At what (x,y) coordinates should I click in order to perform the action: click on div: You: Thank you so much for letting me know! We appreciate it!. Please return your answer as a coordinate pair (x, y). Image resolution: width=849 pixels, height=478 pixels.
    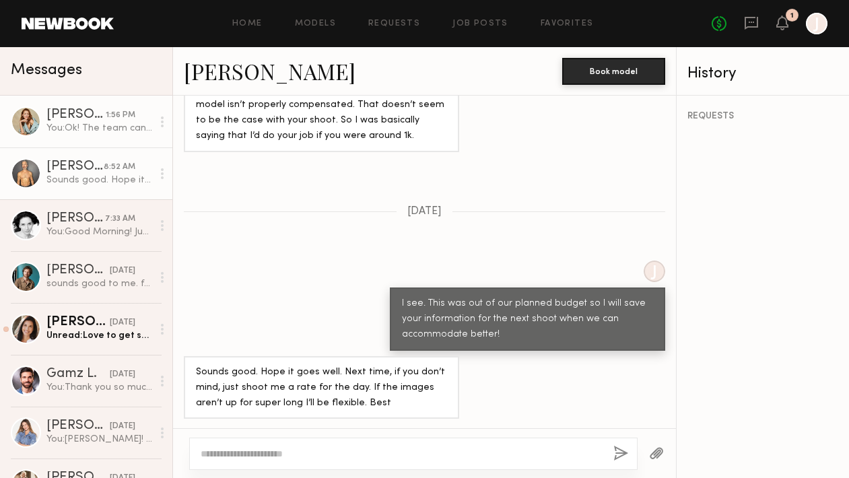
    Looking at the image, I should click on (99, 387).